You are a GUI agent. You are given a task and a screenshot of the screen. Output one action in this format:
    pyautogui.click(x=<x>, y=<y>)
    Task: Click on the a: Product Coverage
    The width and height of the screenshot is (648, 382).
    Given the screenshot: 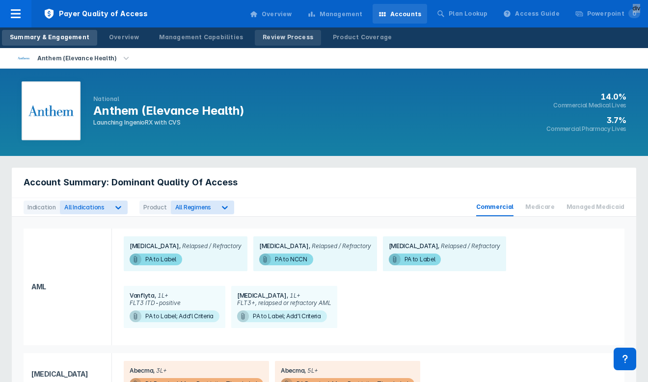 What is the action you would take?
    pyautogui.click(x=362, y=38)
    